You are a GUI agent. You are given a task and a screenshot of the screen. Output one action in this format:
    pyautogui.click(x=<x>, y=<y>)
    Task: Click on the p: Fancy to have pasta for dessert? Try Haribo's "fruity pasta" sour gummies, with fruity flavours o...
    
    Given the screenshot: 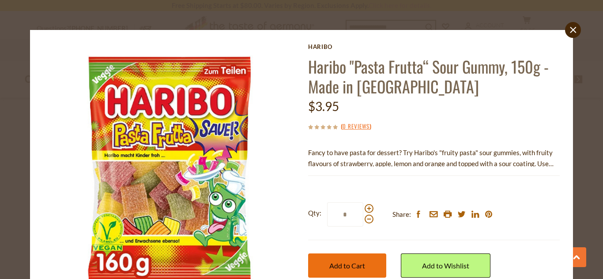 What is the action you would take?
    pyautogui.click(x=434, y=159)
    